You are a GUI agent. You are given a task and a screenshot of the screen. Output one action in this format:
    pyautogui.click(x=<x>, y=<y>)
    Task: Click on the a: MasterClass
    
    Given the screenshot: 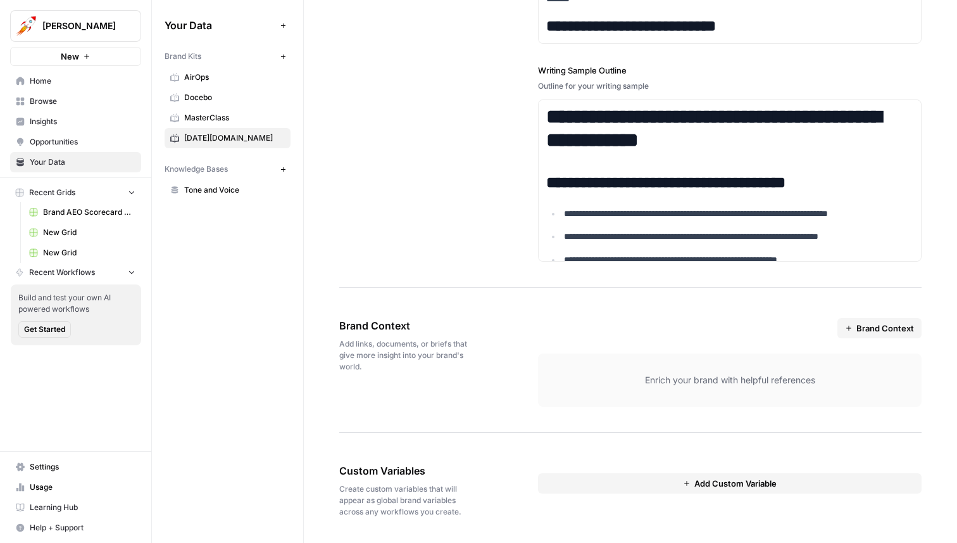 What is the action you would take?
    pyautogui.click(x=227, y=118)
    